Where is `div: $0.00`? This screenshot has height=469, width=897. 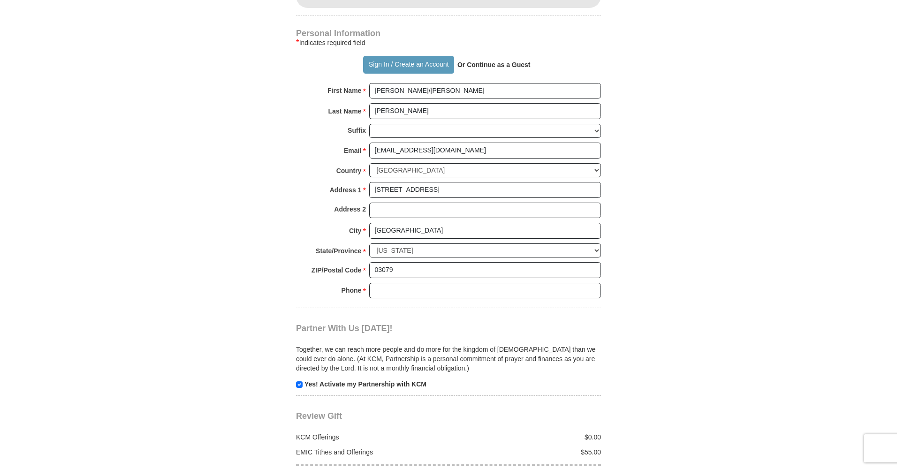
div: $0.00 is located at coordinates (527, 437).